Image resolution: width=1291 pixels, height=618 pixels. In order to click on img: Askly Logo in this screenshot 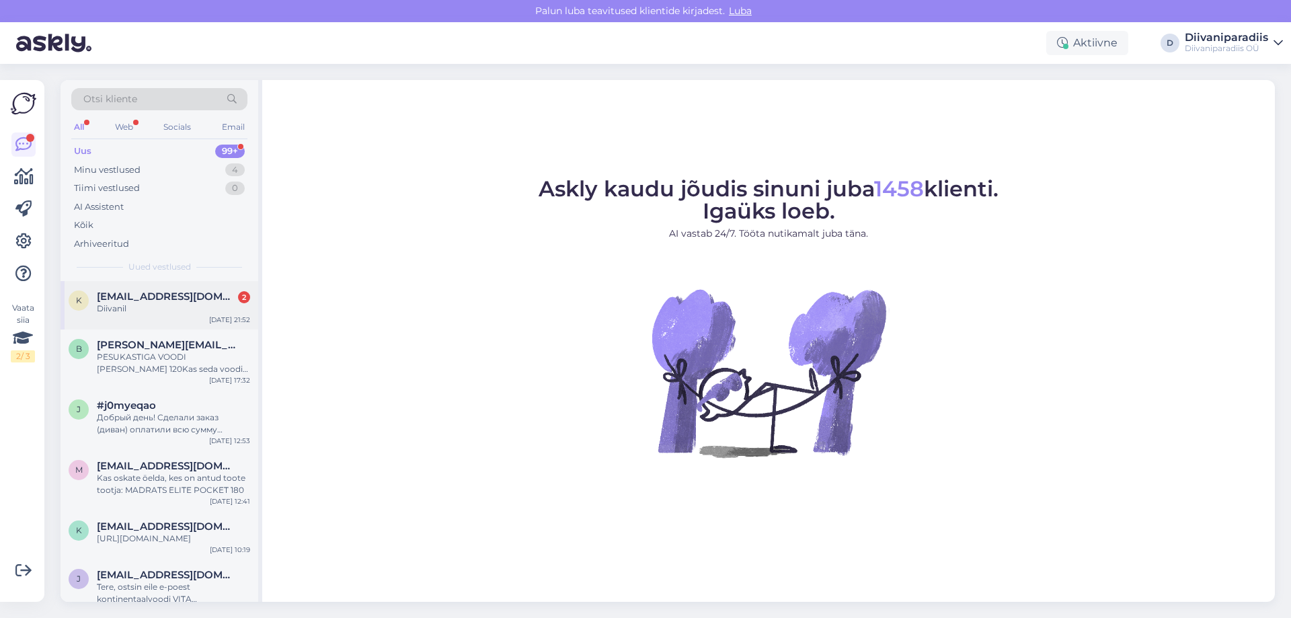, I will do `click(24, 104)`.